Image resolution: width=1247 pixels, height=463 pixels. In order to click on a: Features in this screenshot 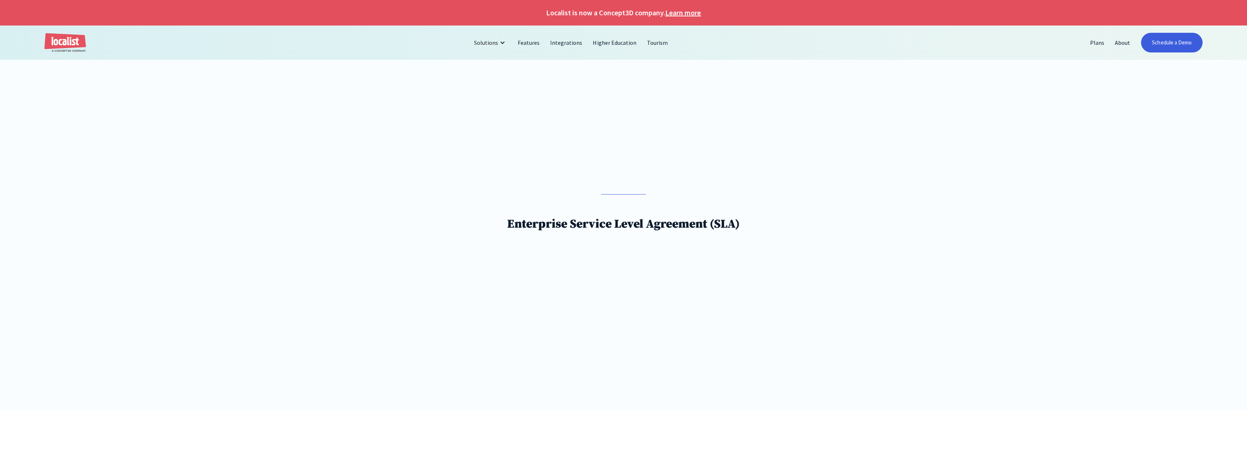, I will do `click(529, 43)`.